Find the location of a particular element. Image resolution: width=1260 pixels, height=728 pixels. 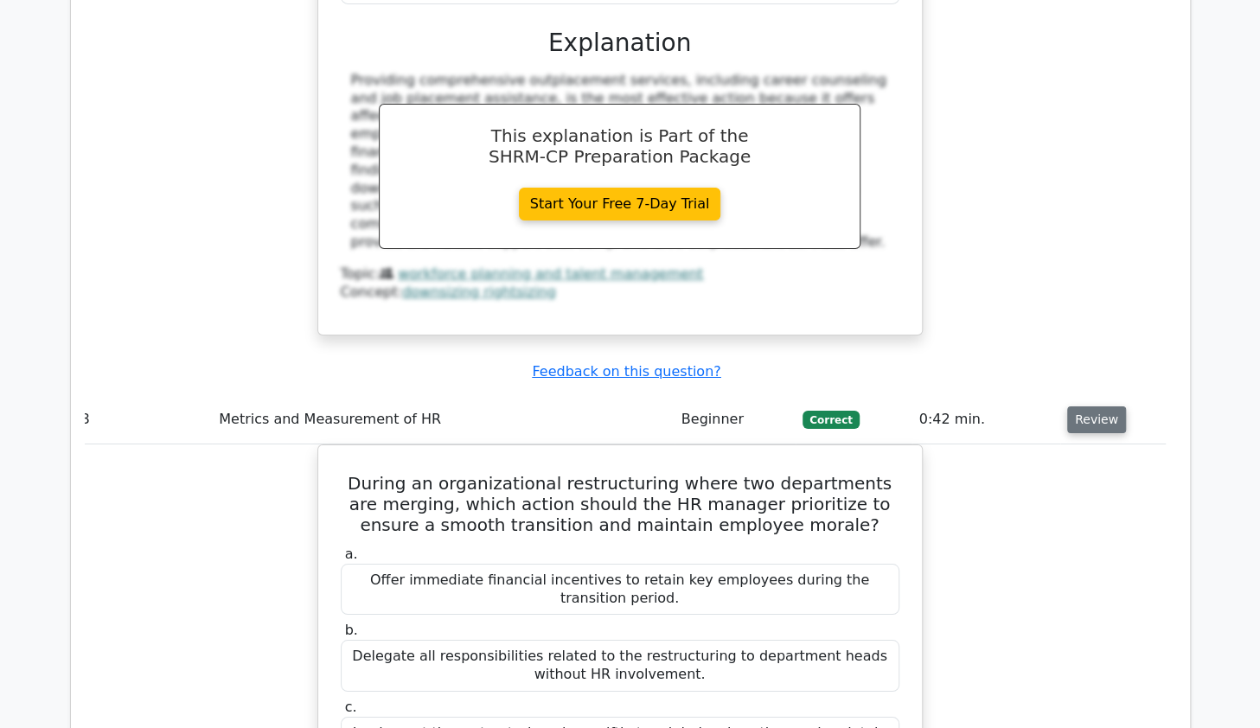

div: Delegate all responsibilities related to the restructuring to department heads without HR involve... is located at coordinates (620, 666).